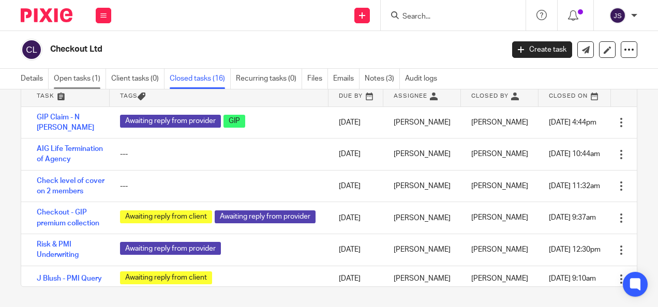  Describe the element at coordinates (542, 50) in the screenshot. I see `a: Create task` at that location.